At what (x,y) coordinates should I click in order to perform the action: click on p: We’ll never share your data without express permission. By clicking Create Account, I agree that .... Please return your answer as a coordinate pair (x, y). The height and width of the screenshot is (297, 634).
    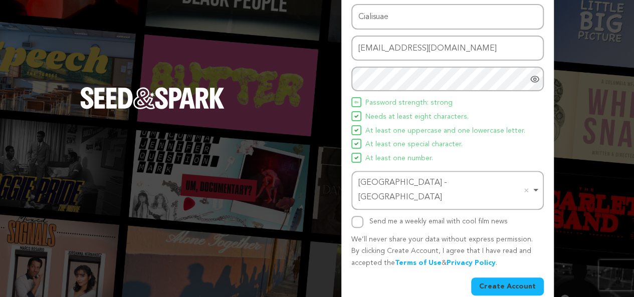
    Looking at the image, I should click on (448, 252).